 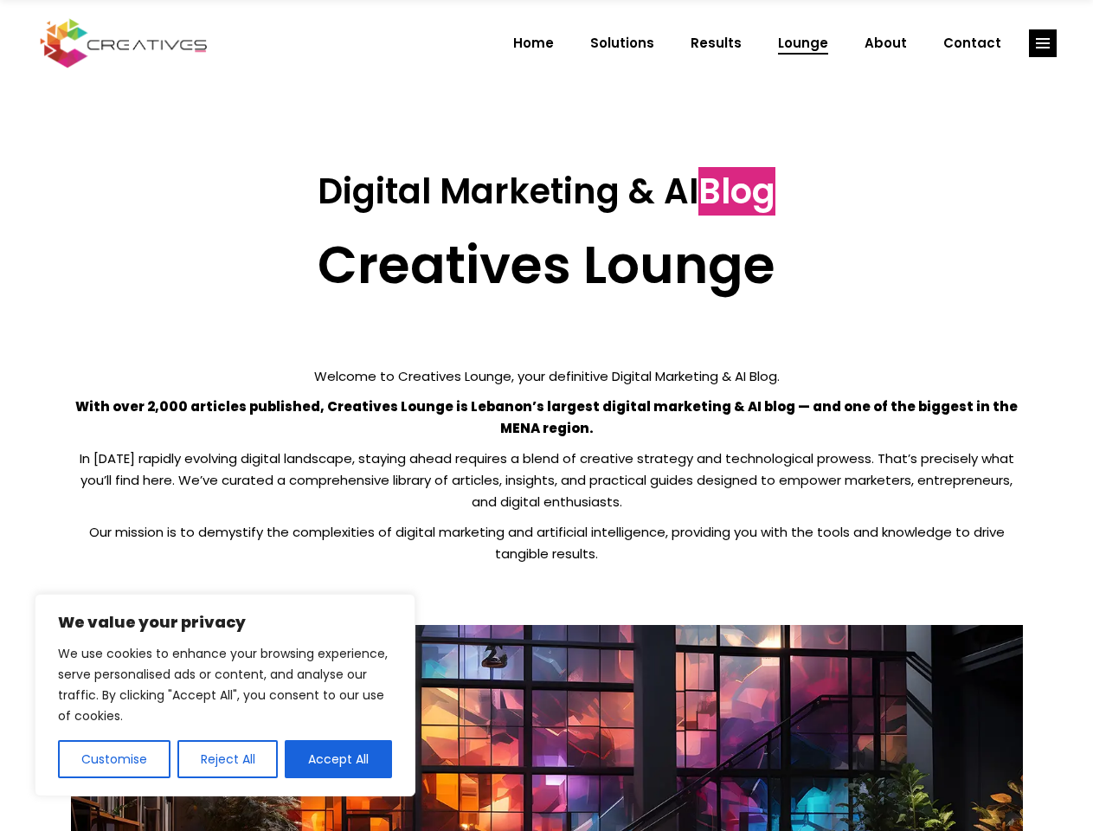 What do you see at coordinates (972, 43) in the screenshot?
I see `span: Contact` at bounding box center [972, 43].